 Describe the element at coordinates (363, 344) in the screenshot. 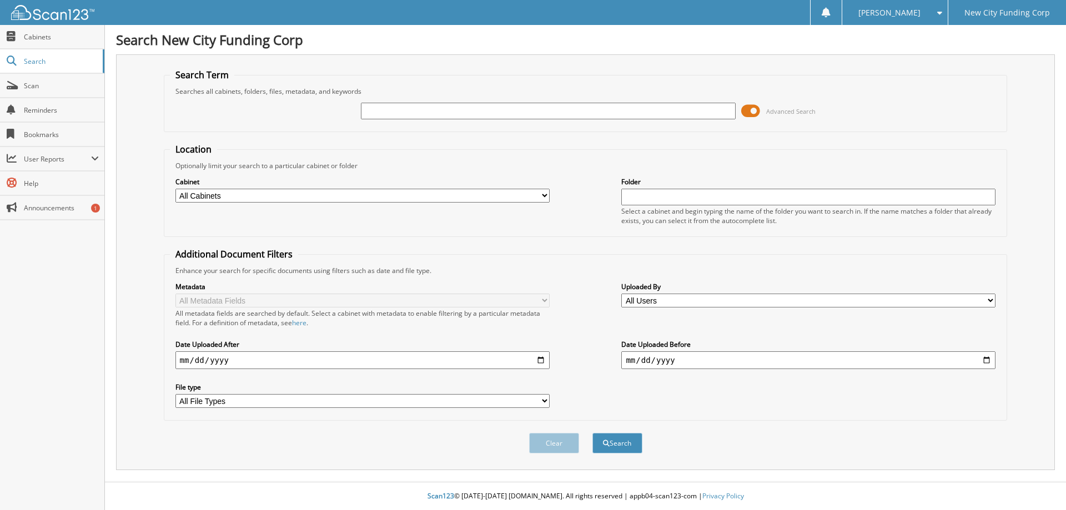

I see `label: Date Uploaded After` at that location.